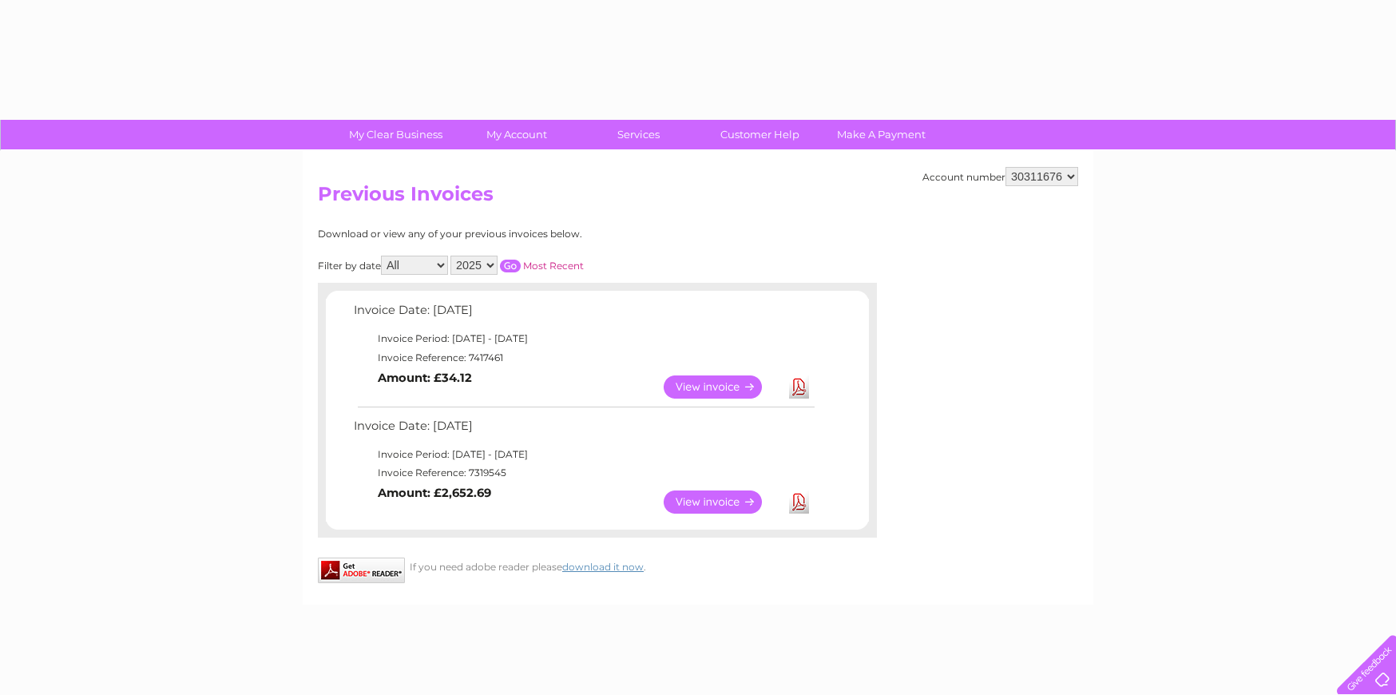 This screenshot has width=1396, height=695. Describe the element at coordinates (881, 134) in the screenshot. I see `a: Make A Payment` at that location.